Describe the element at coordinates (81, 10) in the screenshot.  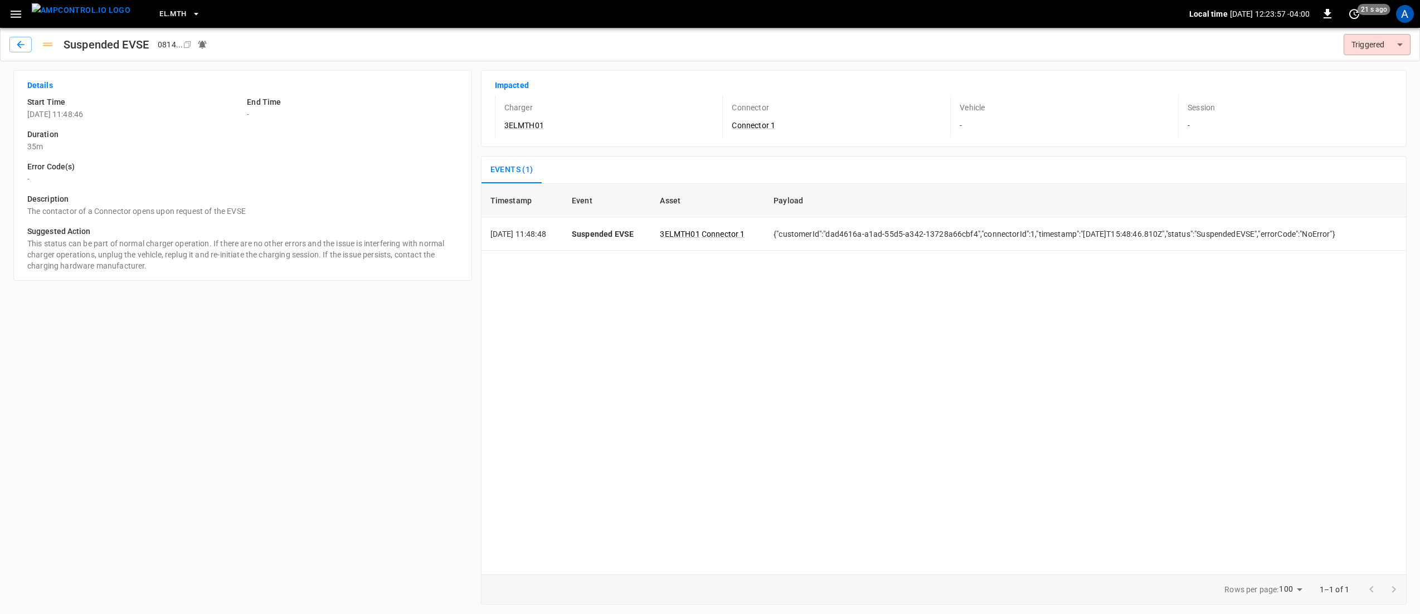
I see `img: ampcontrol.io logo` at that location.